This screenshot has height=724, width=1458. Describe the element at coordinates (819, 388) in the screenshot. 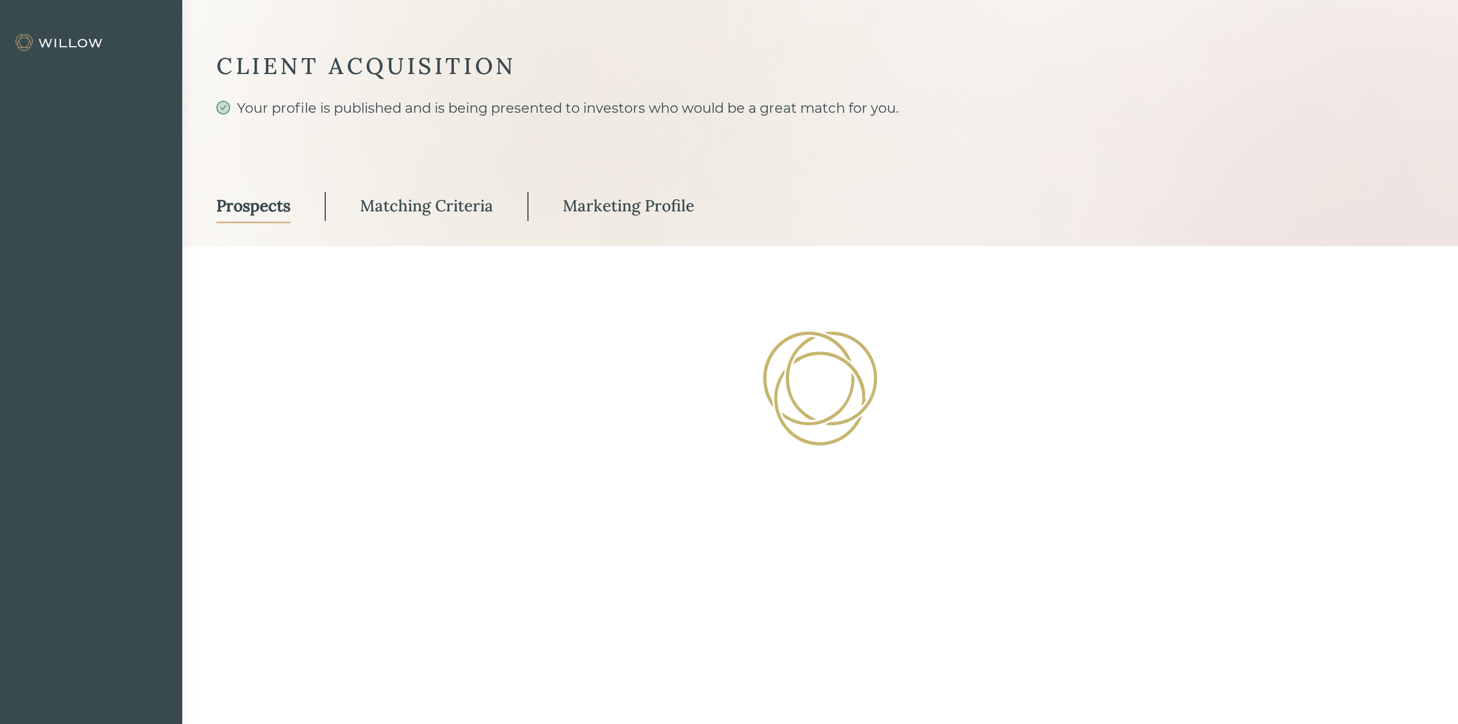

I see `img: Loading!` at that location.